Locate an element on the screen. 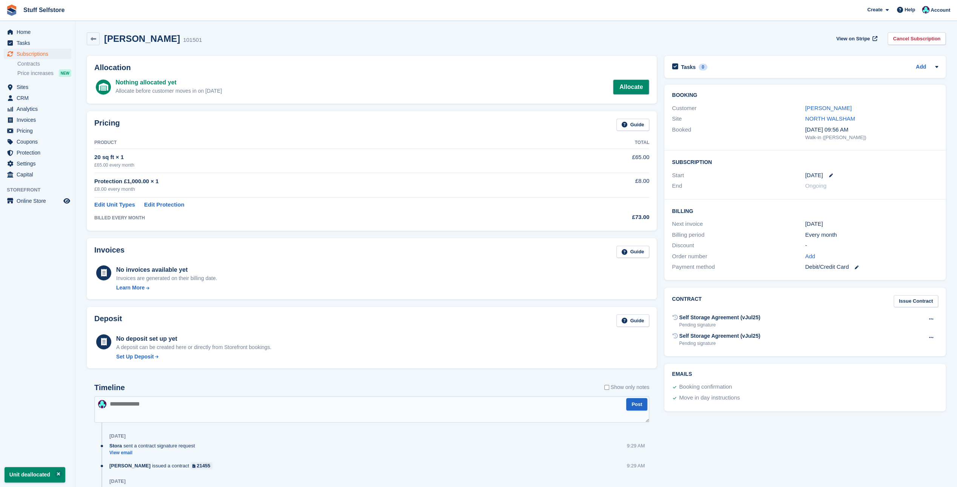 This screenshot has height=487, width=957. div: 21455 is located at coordinates (203, 466).